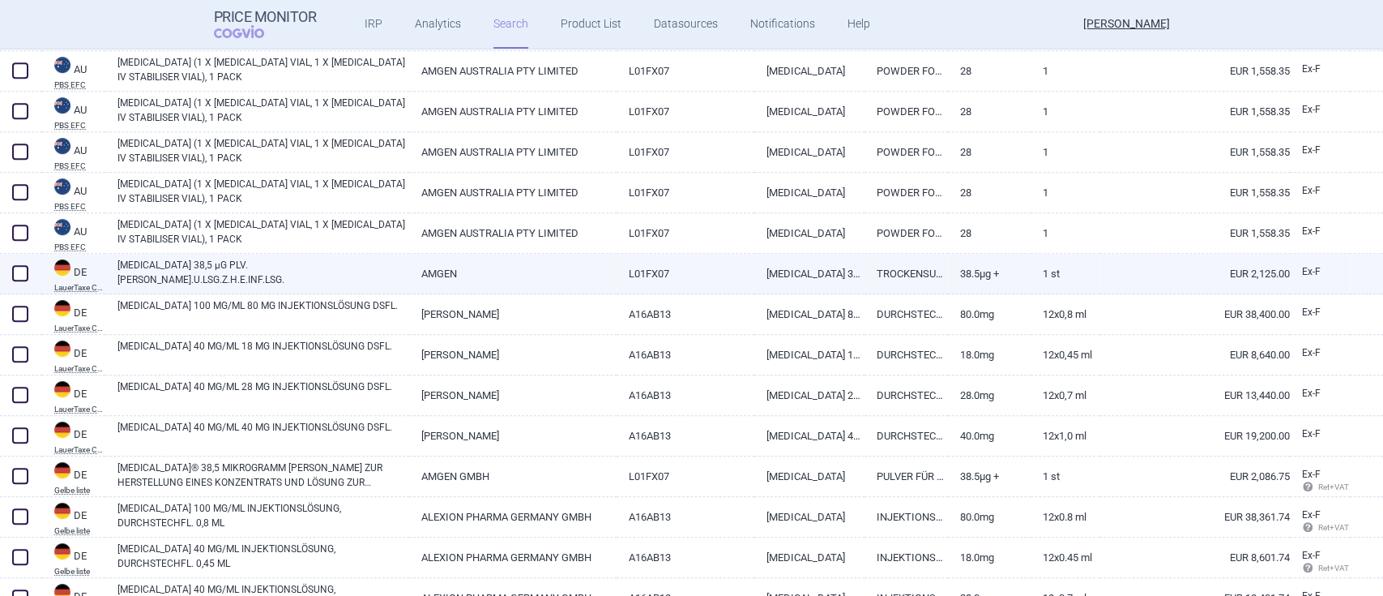 The height and width of the screenshot is (596, 1383). What do you see at coordinates (79, 166) in the screenshot?
I see `abbr: PBS EFC — List of Ex-manufacturer prices - Efficient Funding of Chemotherapy - published by the A...` at bounding box center [79, 166].